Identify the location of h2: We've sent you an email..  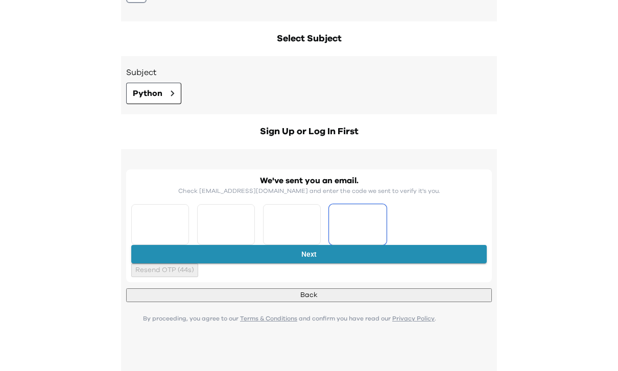
(309, 181).